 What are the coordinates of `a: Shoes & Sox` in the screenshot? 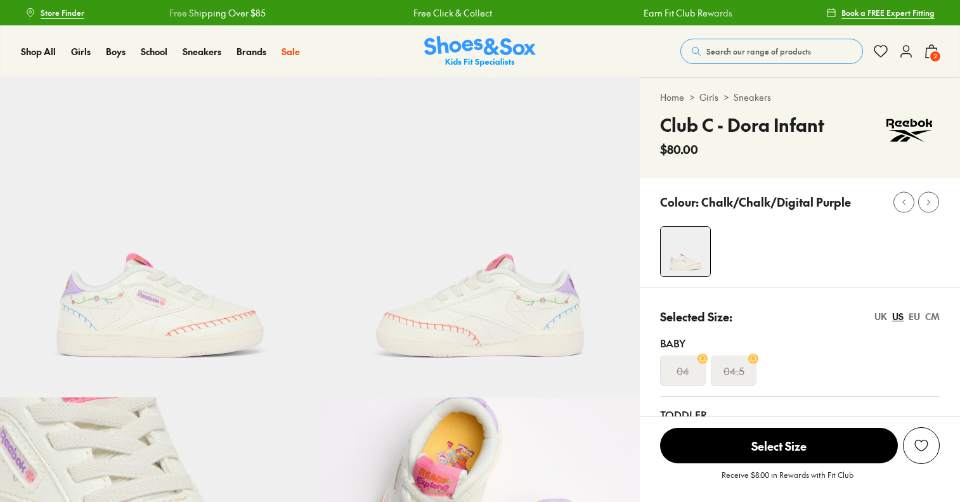 It's located at (480, 51).